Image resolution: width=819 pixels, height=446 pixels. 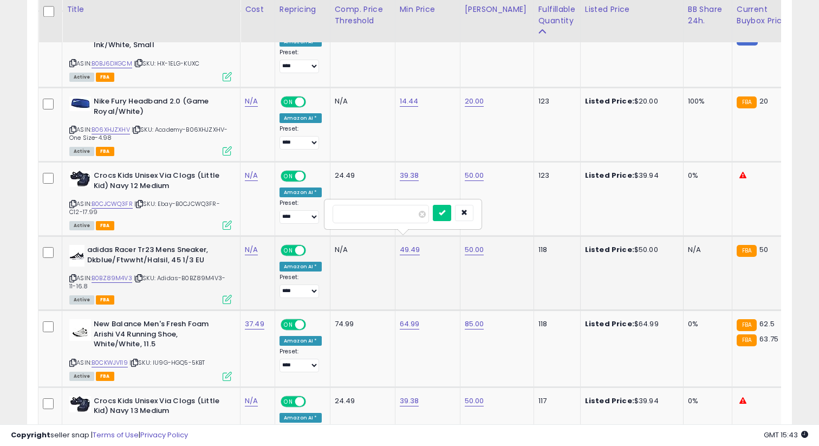 What do you see at coordinates (764, 15) in the screenshot?
I see `div: Current Buybox Price` at bounding box center [764, 15].